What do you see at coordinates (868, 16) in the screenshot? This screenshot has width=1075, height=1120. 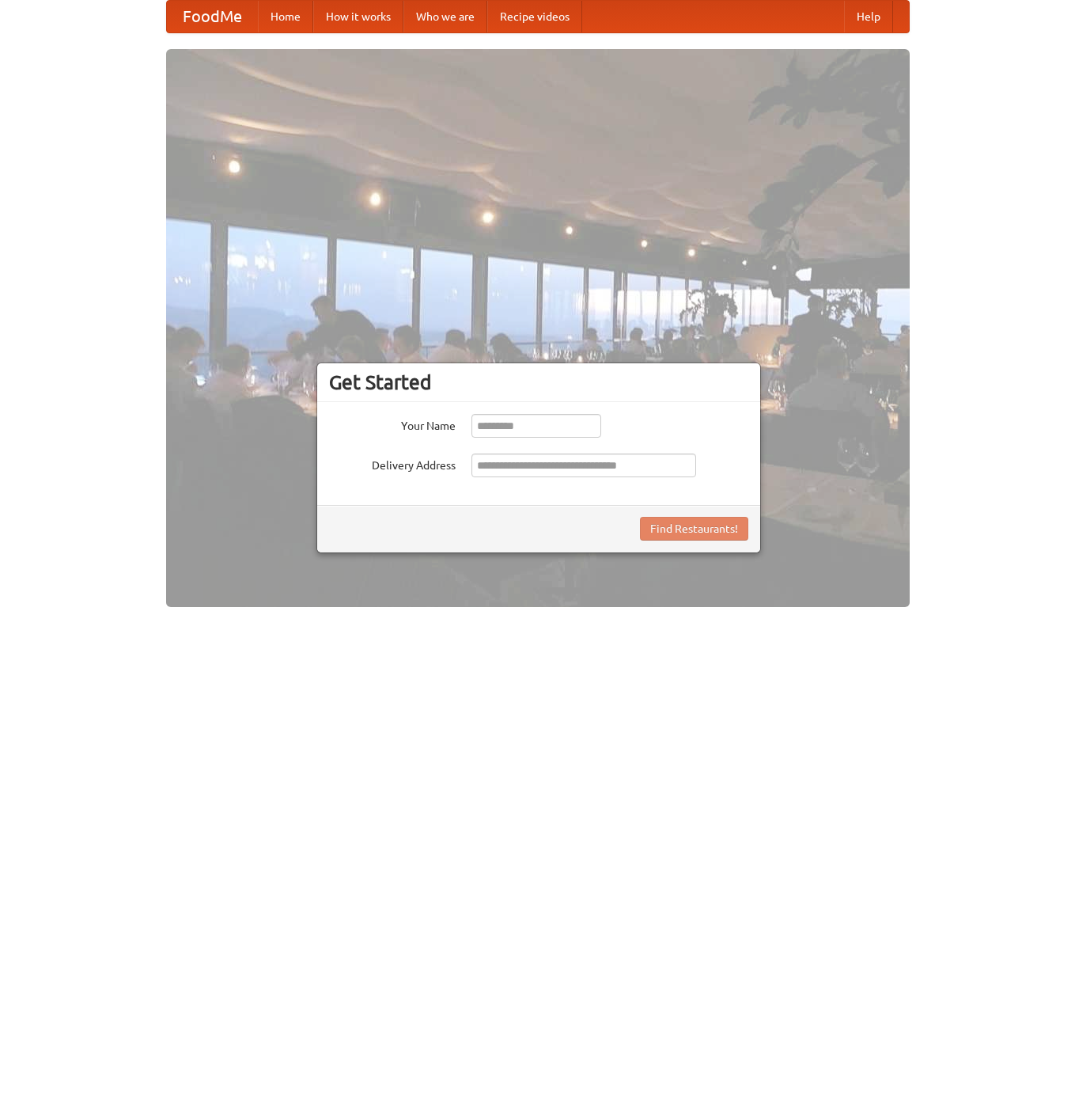 I see `a: Help` at bounding box center [868, 16].